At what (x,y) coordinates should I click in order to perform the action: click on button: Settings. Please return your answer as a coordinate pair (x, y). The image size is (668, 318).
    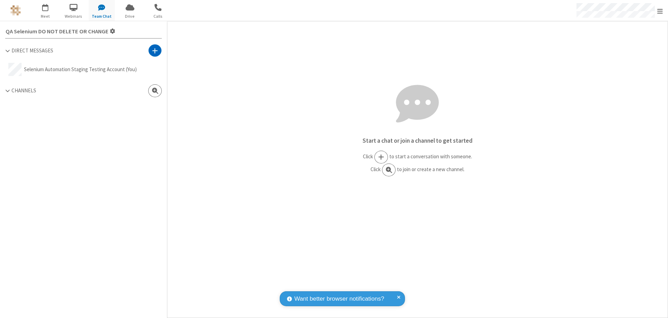
    Looking at the image, I should click on (60, 31).